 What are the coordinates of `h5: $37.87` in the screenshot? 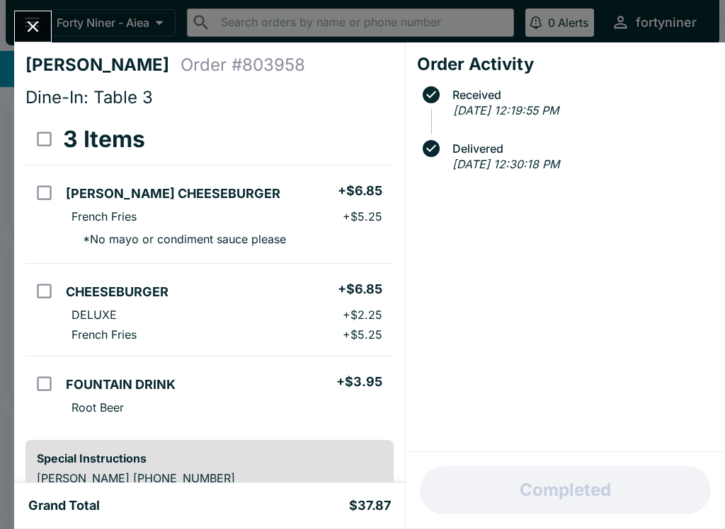 It's located at (369, 506).